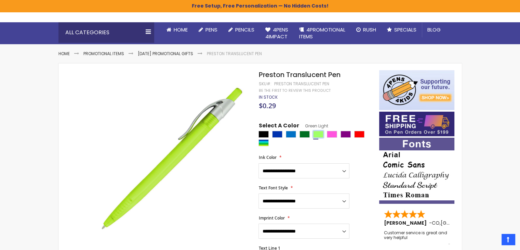 The height and width of the screenshot is (250, 520). Describe the element at coordinates (279, 126) in the screenshot. I see `span: Select A Color` at that location.